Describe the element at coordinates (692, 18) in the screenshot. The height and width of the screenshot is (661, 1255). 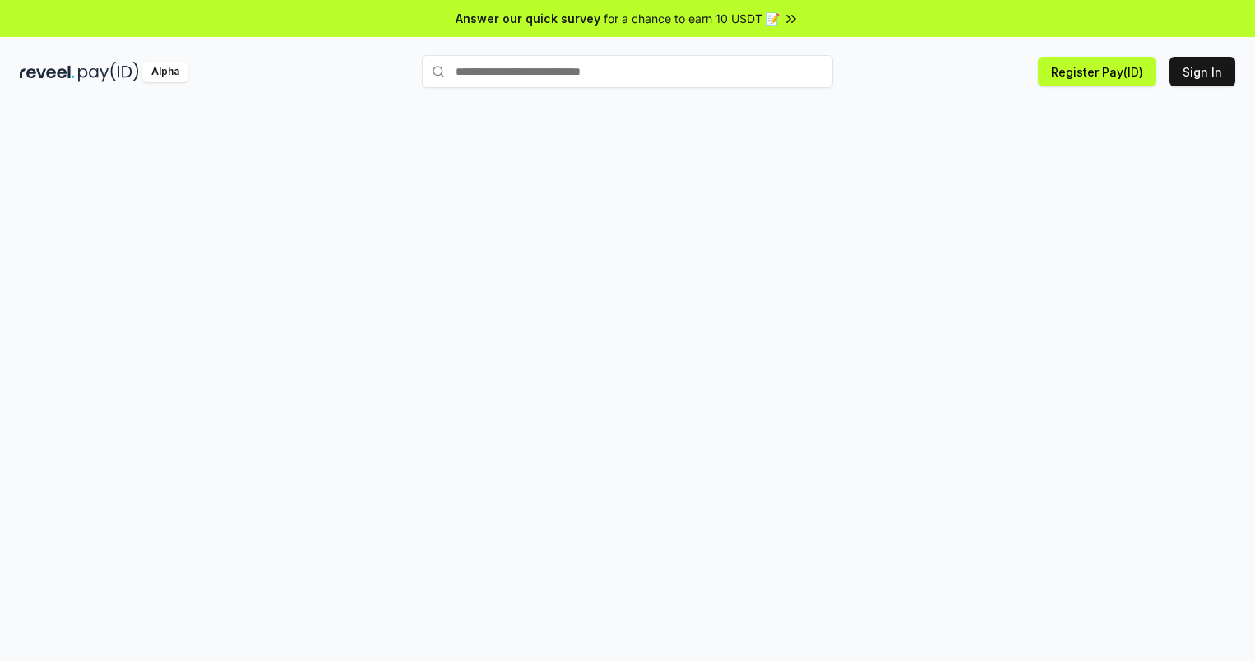
I see `span: for a chance to earn 10 USDT 📝` at that location.